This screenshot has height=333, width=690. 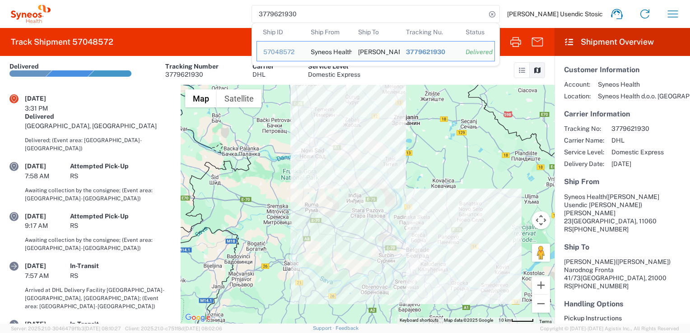 I want to click on span: Location:, so click(x=577, y=96).